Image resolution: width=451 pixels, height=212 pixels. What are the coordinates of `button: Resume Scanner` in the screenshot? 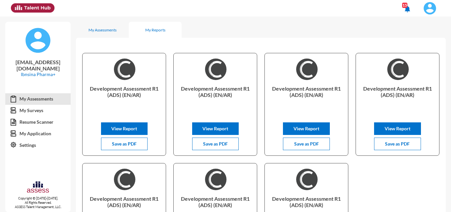 It's located at (38, 122).